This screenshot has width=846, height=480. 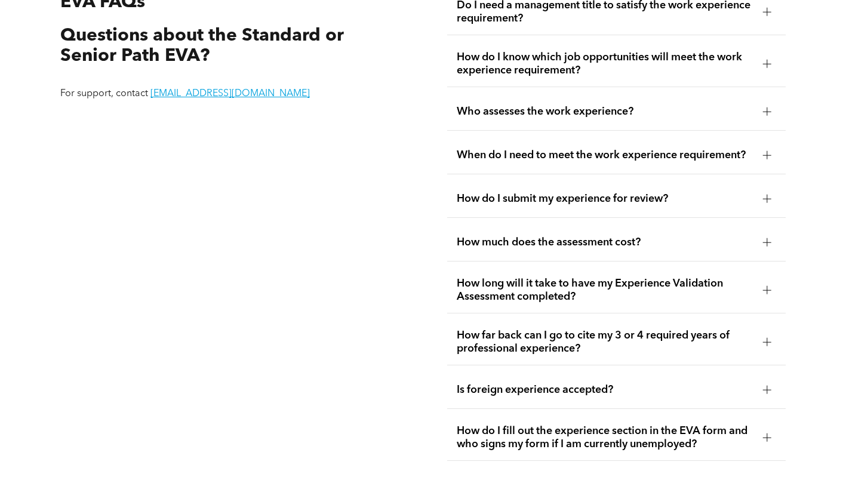 What do you see at coordinates (605, 290) in the screenshot?
I see `span: How long will it take to have my Experience Validation Assessment completed?` at bounding box center [605, 290].